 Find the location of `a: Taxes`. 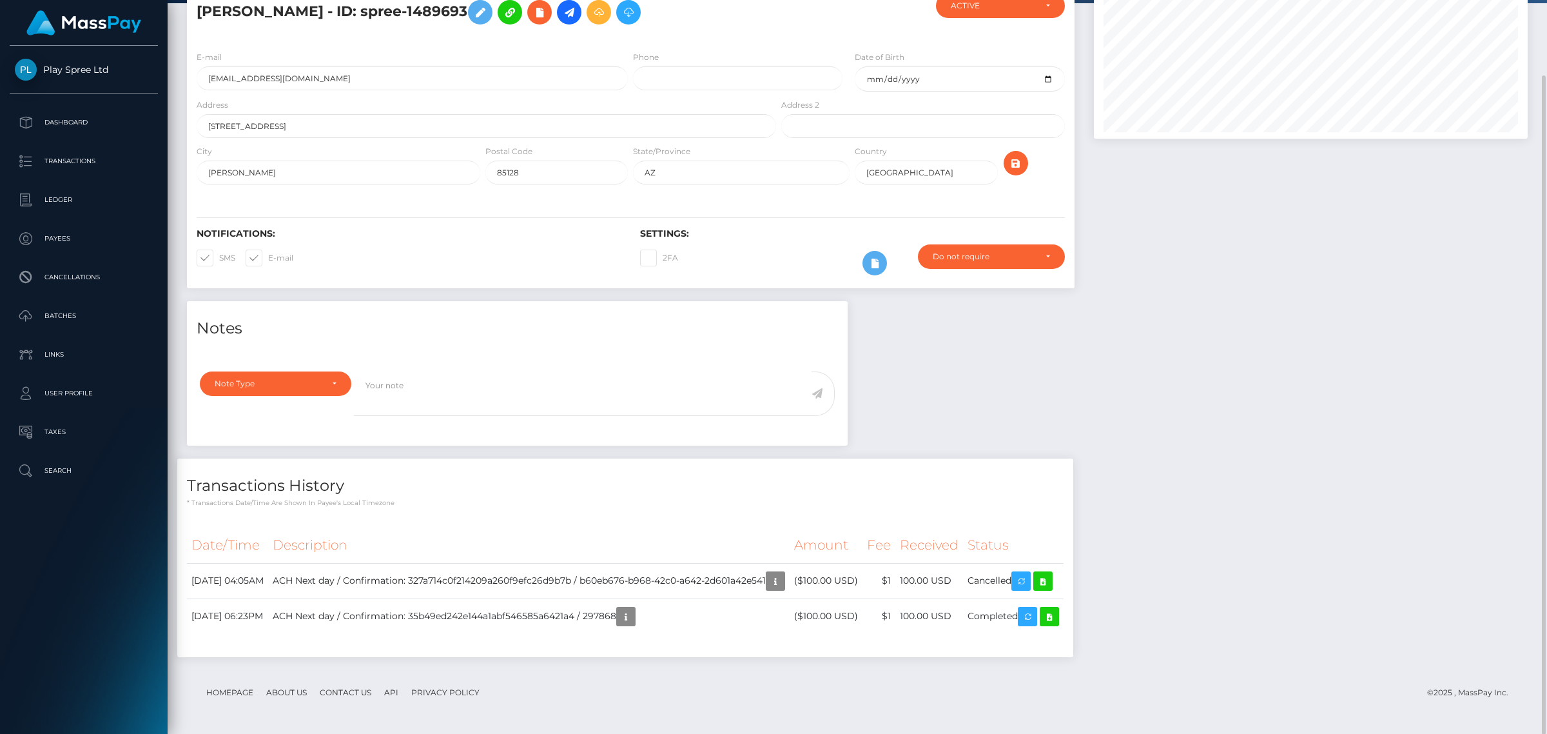

a: Taxes is located at coordinates (84, 432).